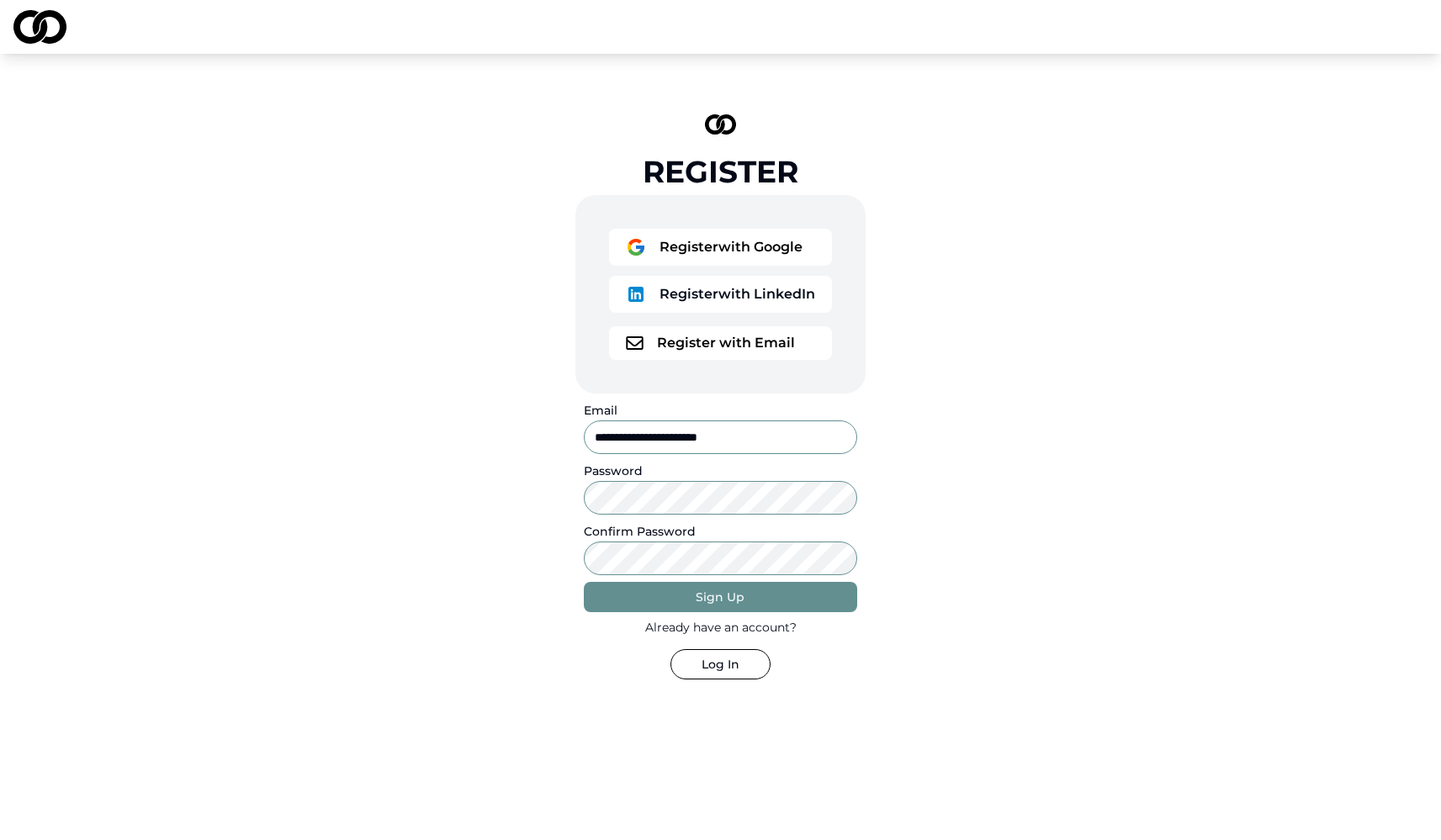 Image resolution: width=1441 pixels, height=840 pixels. What do you see at coordinates (720, 597) in the screenshot?
I see `div: Sign Up` at bounding box center [720, 597].